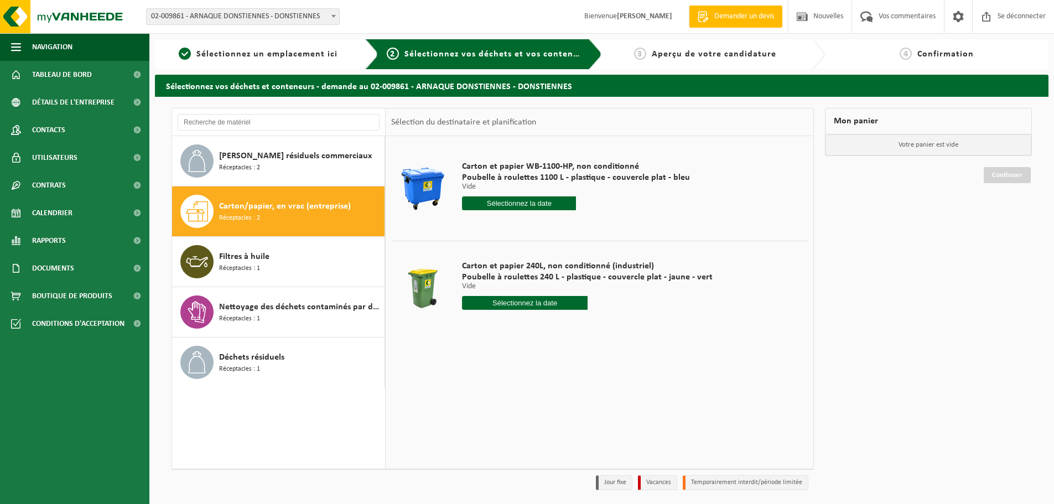 This screenshot has height=504, width=1054. I want to click on a: Continuer, so click(1007, 175).